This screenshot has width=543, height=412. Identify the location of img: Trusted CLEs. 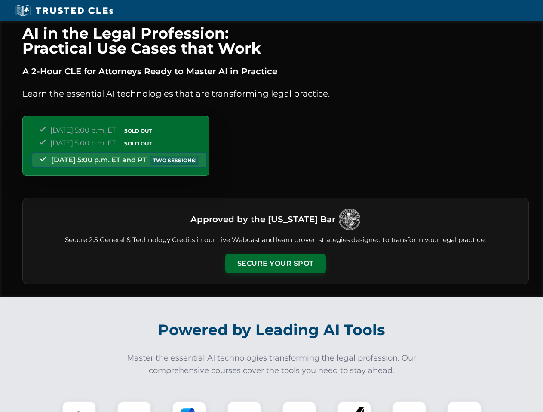
(64, 11).